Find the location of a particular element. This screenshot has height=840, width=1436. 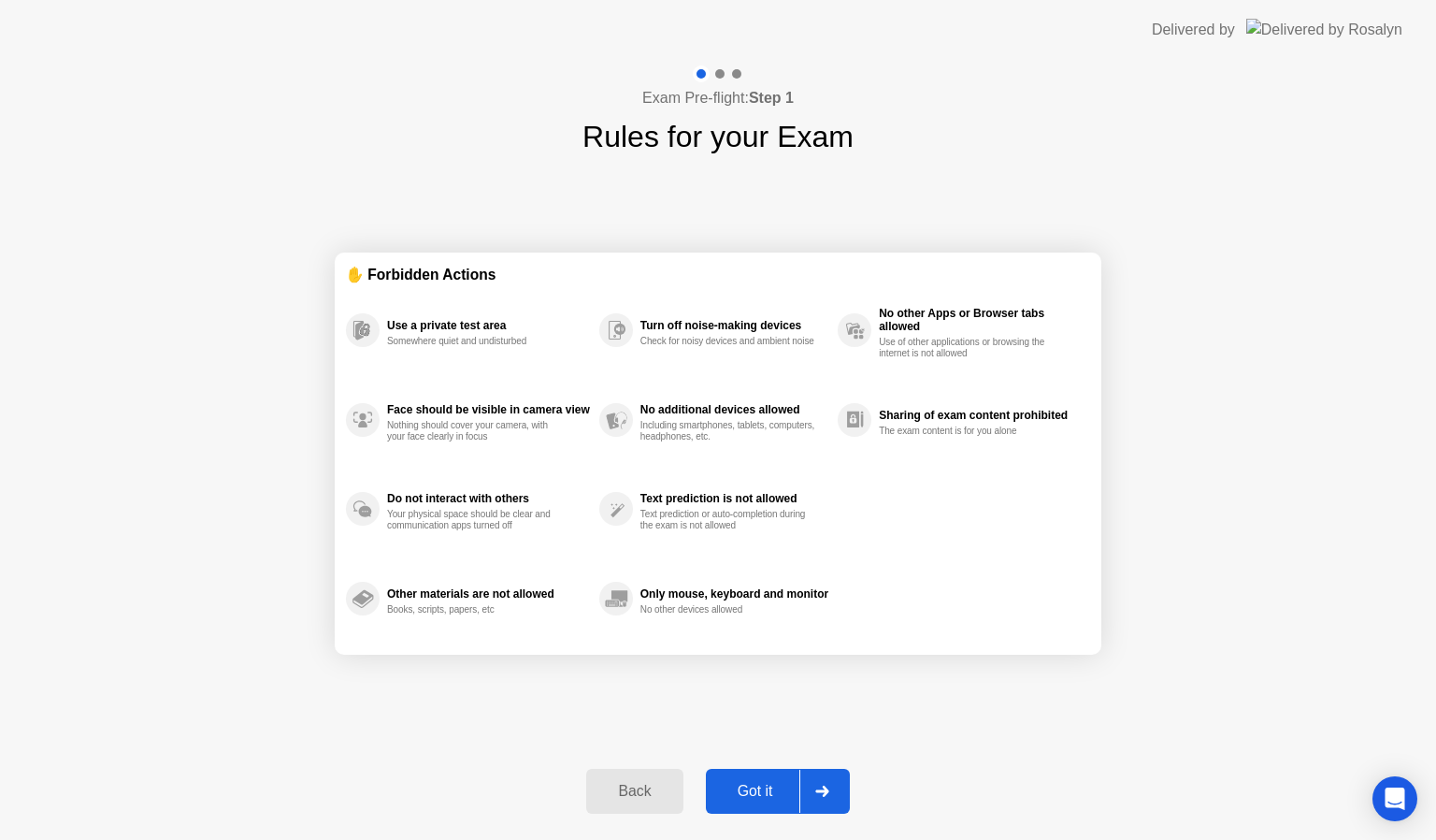

div: No other Apps or Browser tabs allowed is located at coordinates (980, 320).